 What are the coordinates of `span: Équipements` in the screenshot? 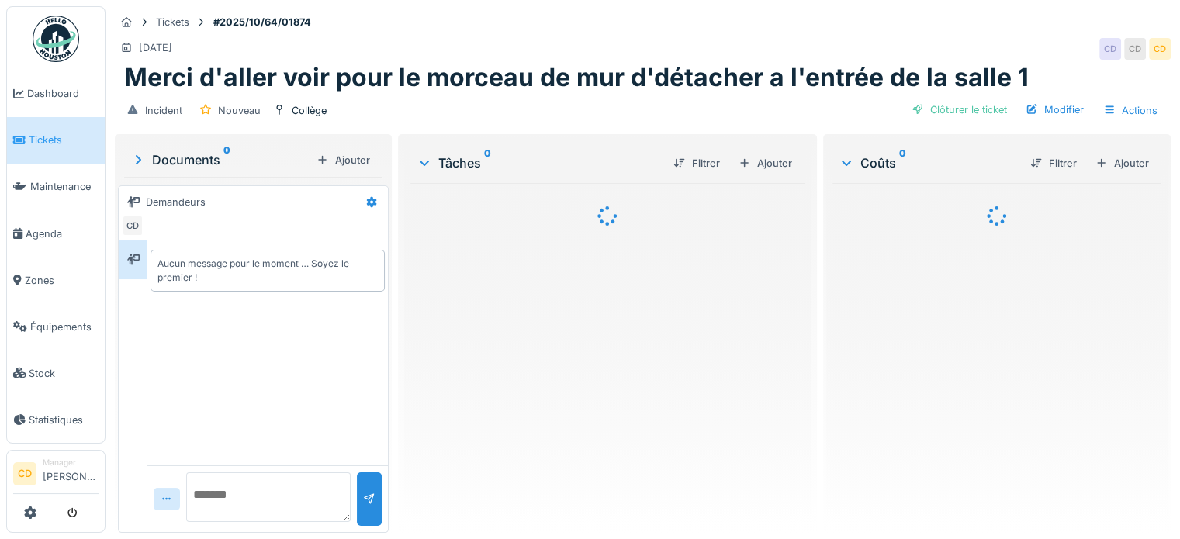 It's located at (64, 327).